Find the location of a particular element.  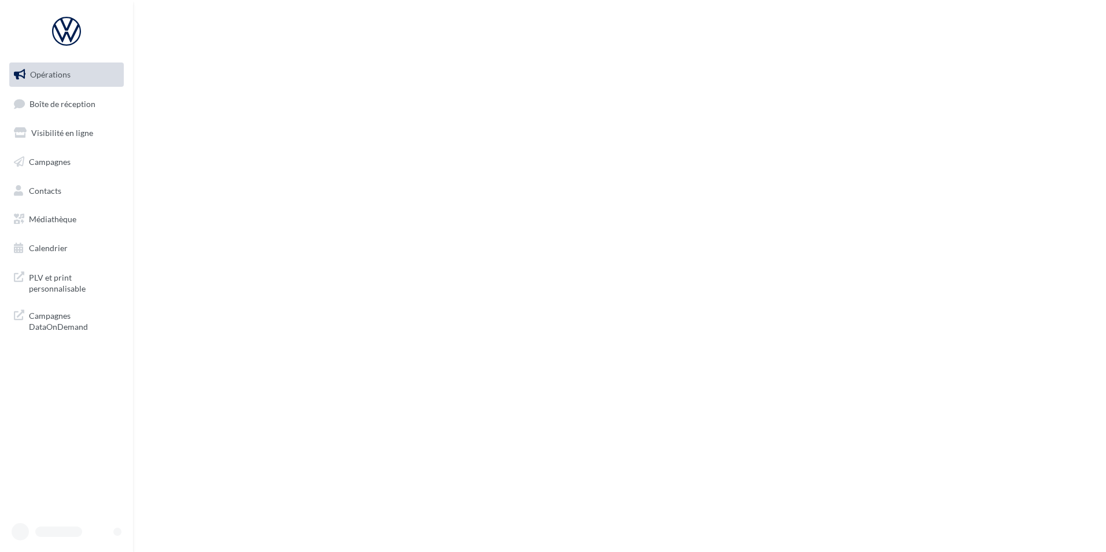

span: Opérations is located at coordinates (50, 74).